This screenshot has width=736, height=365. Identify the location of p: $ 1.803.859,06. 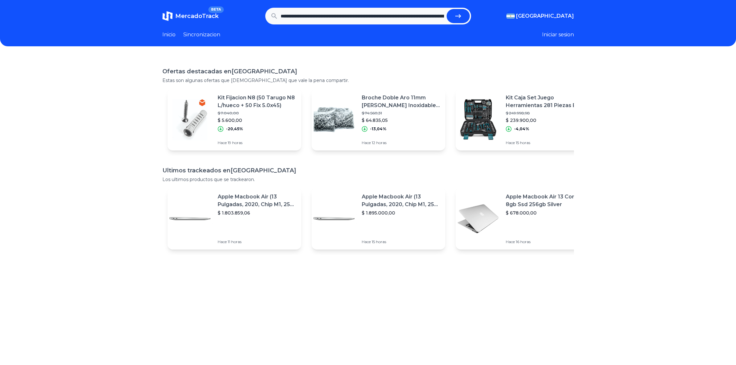
(257, 213).